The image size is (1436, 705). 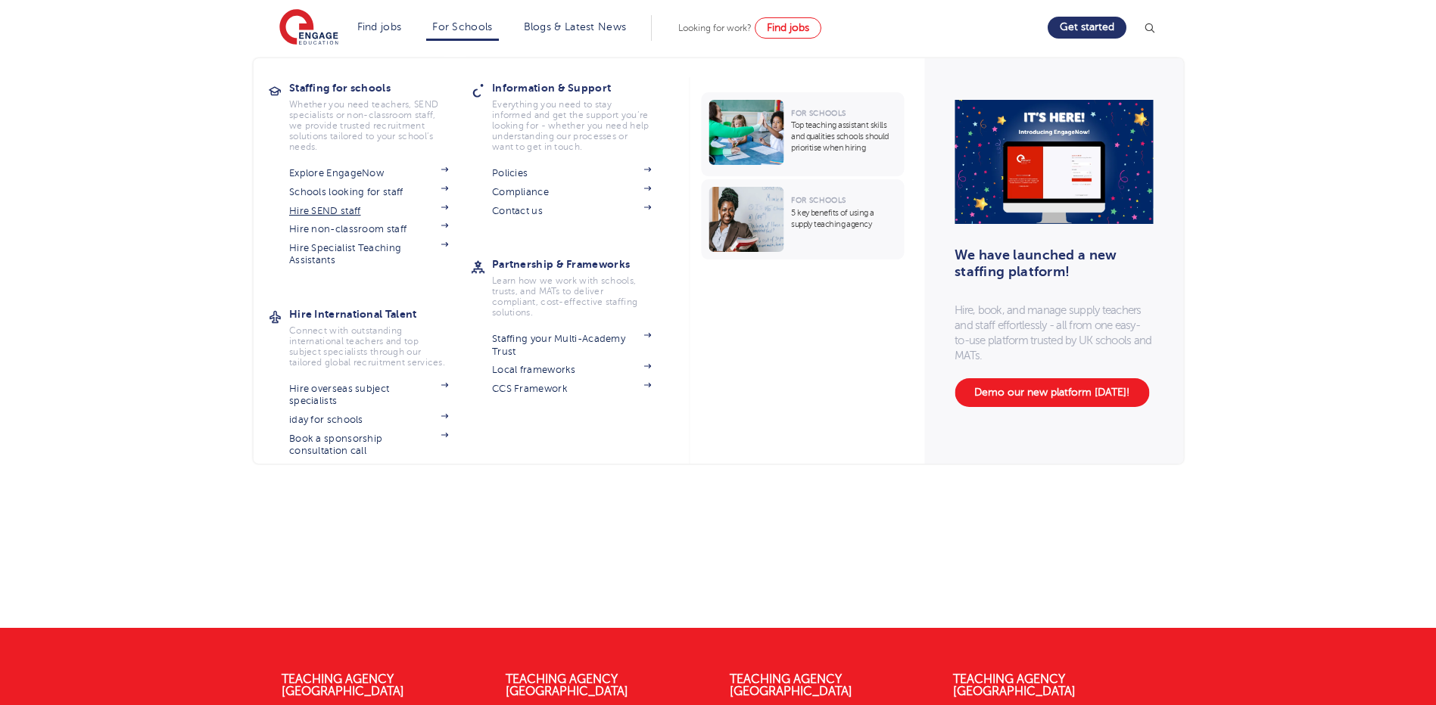 I want to click on a: iday for schools, so click(x=369, y=420).